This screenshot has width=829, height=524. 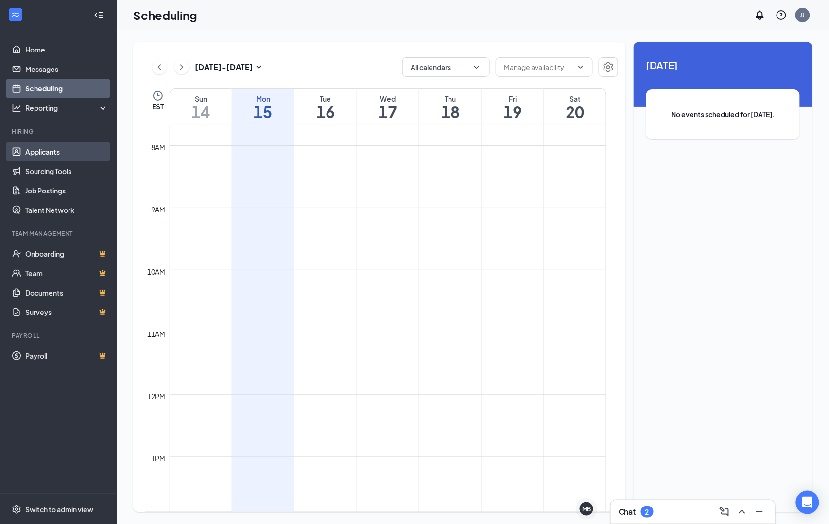 I want to click on a: PayrollCrown, so click(x=67, y=356).